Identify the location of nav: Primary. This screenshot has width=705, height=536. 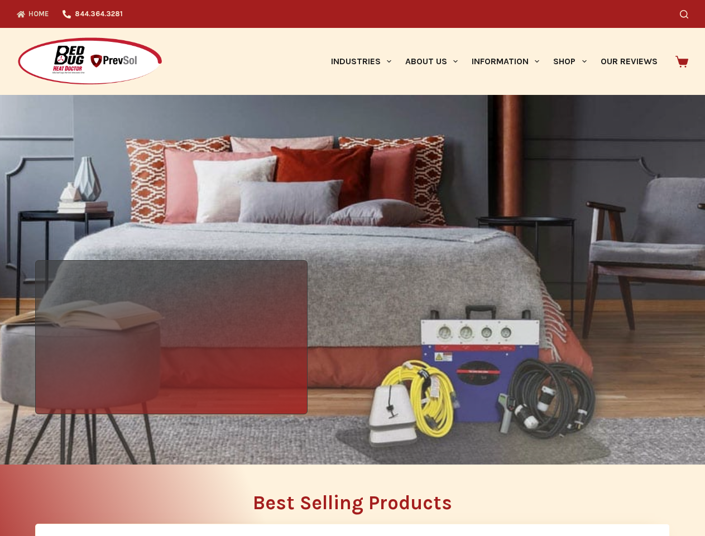
(494, 61).